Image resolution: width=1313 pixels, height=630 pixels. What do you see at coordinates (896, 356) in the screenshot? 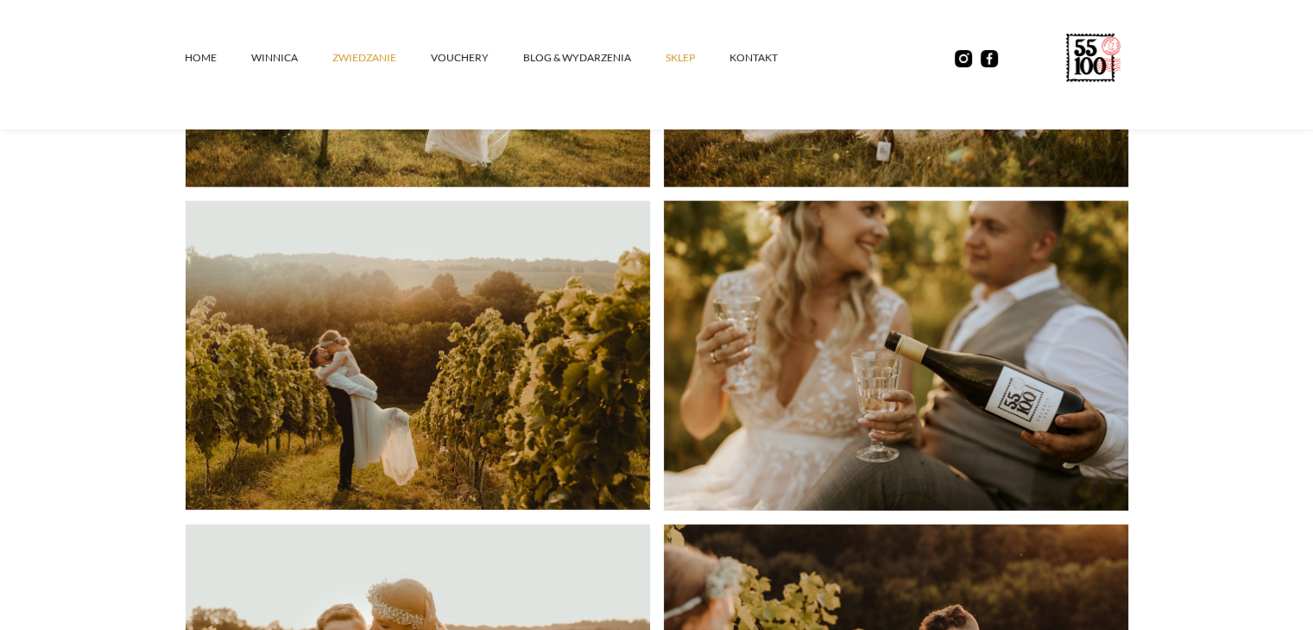
I see `img: The groom pours Solaris wine into a glass, the bride holds the glass, looks and smiles at him` at bounding box center [896, 356].